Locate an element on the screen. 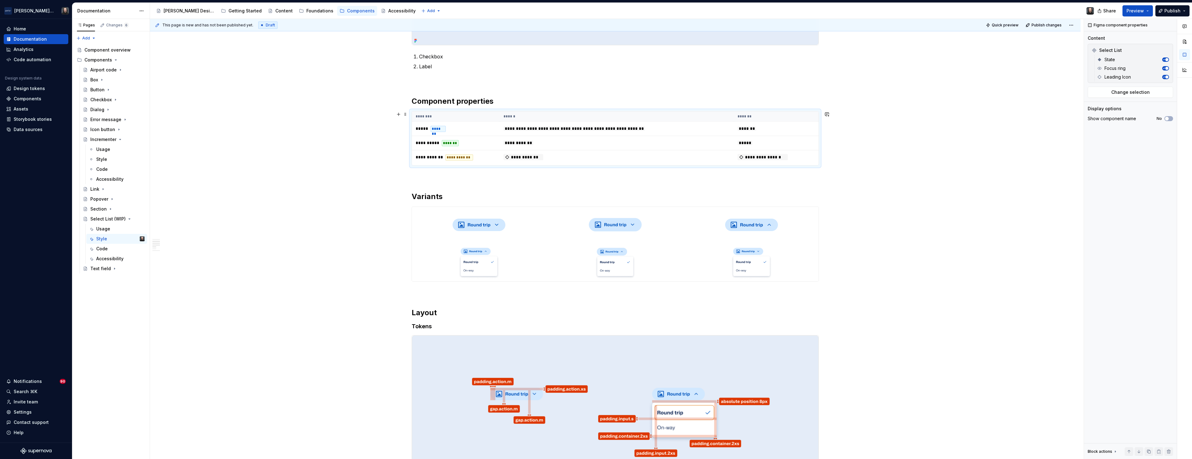 The image size is (1192, 459). button: Notifications90 is located at coordinates (36, 381).